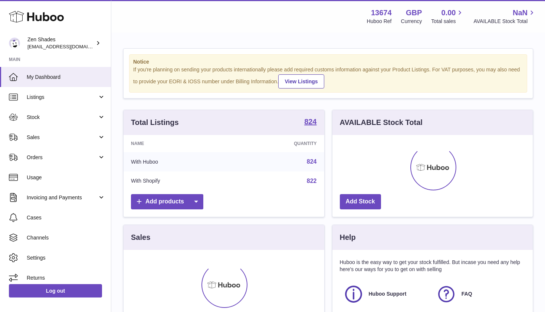 The image size is (545, 312). Describe the element at coordinates (155, 122) in the screenshot. I see `h3: Total Listings` at that location.